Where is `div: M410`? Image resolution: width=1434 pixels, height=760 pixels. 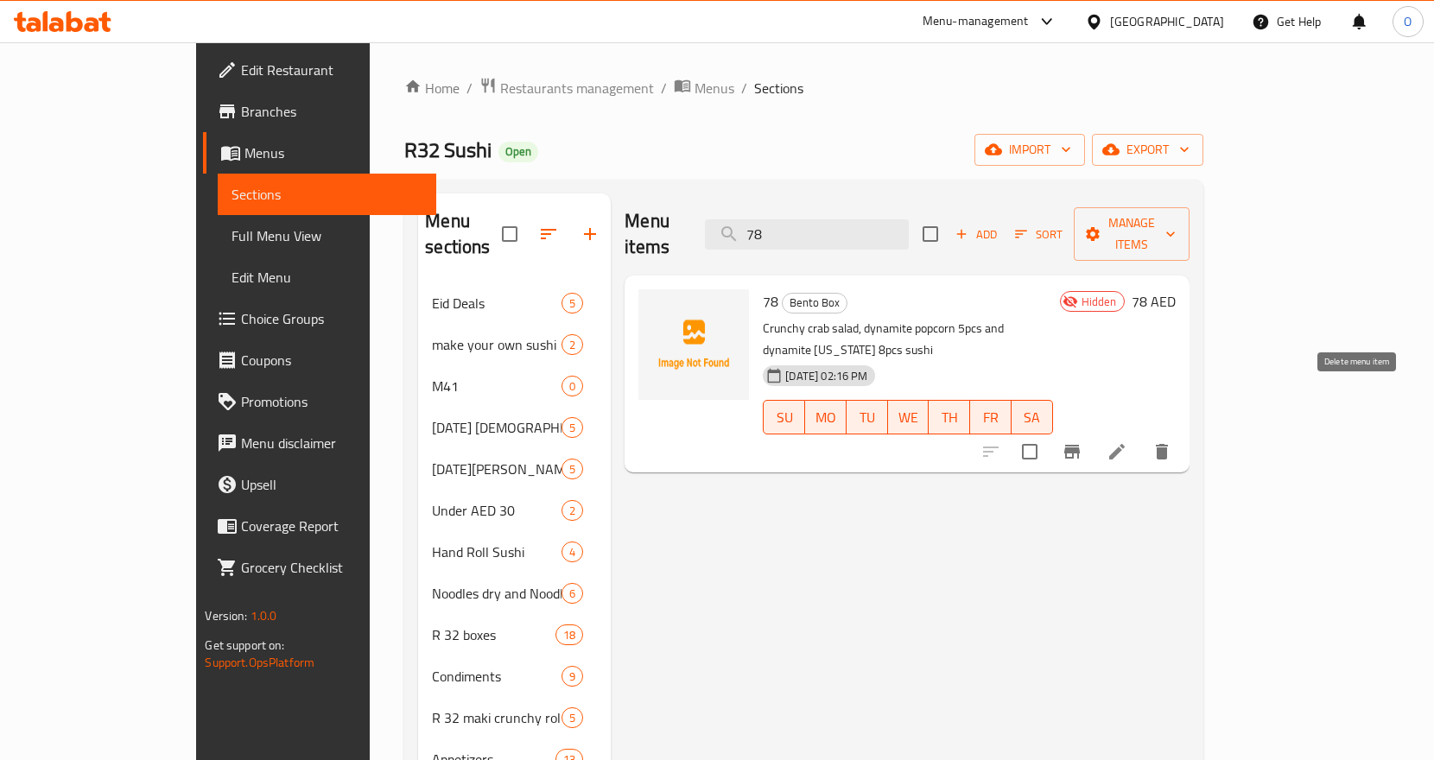 div: M410 is located at coordinates (514, 386).